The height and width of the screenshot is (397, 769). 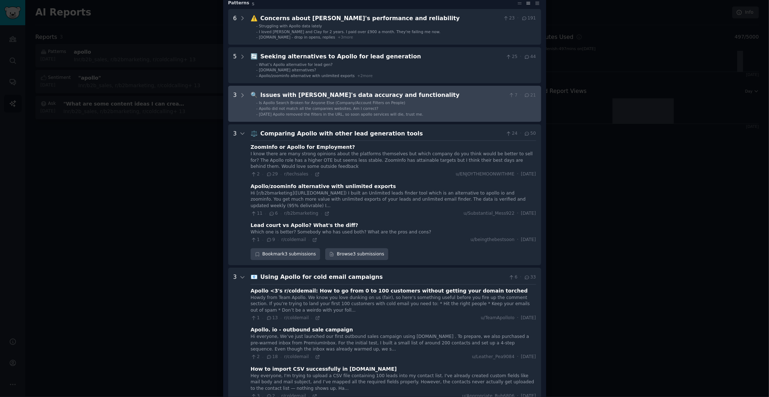 I want to click on div: 5, so click(x=235, y=65).